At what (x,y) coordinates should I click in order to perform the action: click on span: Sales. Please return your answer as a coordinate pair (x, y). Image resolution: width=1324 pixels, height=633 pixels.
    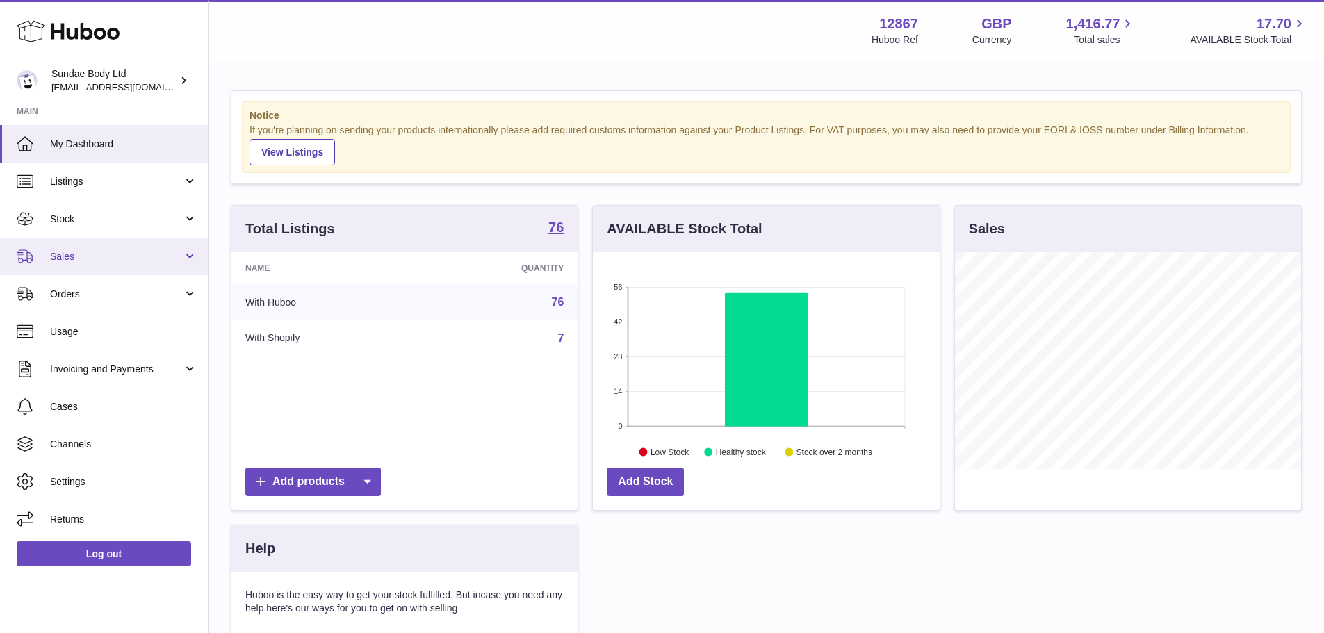
    Looking at the image, I should click on (116, 256).